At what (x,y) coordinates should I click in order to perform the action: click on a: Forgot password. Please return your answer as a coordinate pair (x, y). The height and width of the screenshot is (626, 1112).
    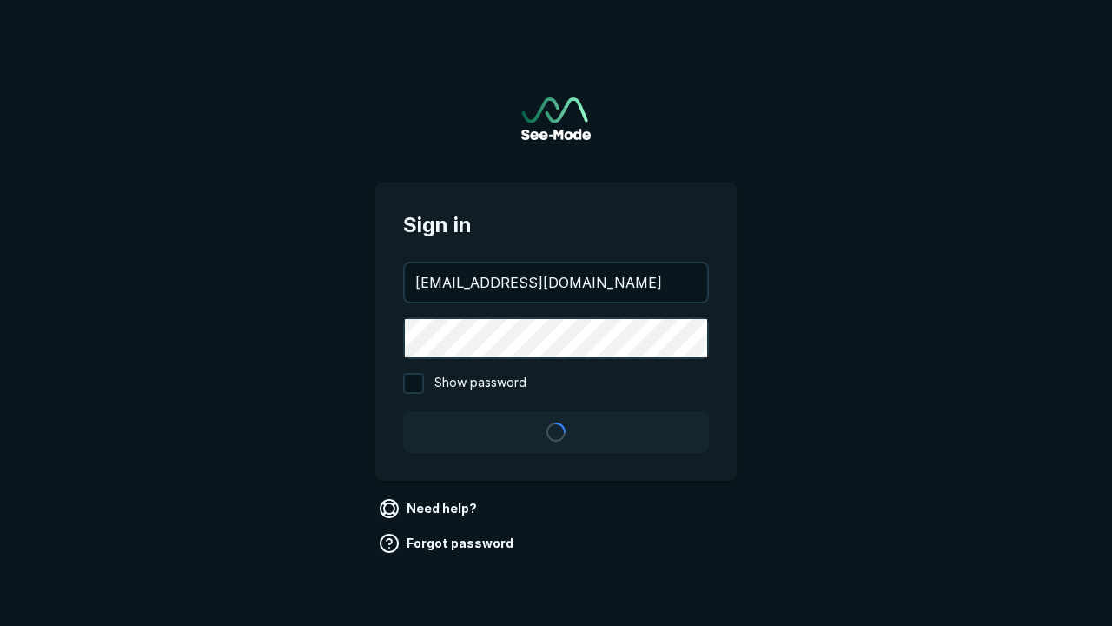
    Looking at the image, I should click on (448, 543).